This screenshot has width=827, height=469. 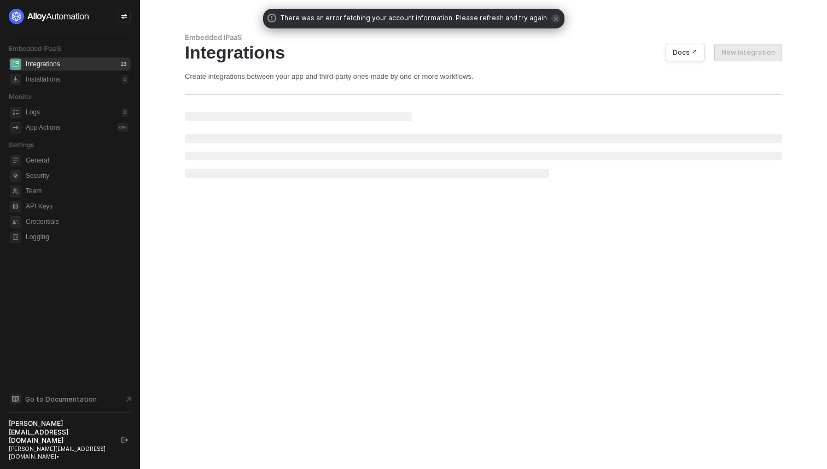 What do you see at coordinates (15, 237) in the screenshot?
I see `span: logging` at bounding box center [15, 237].